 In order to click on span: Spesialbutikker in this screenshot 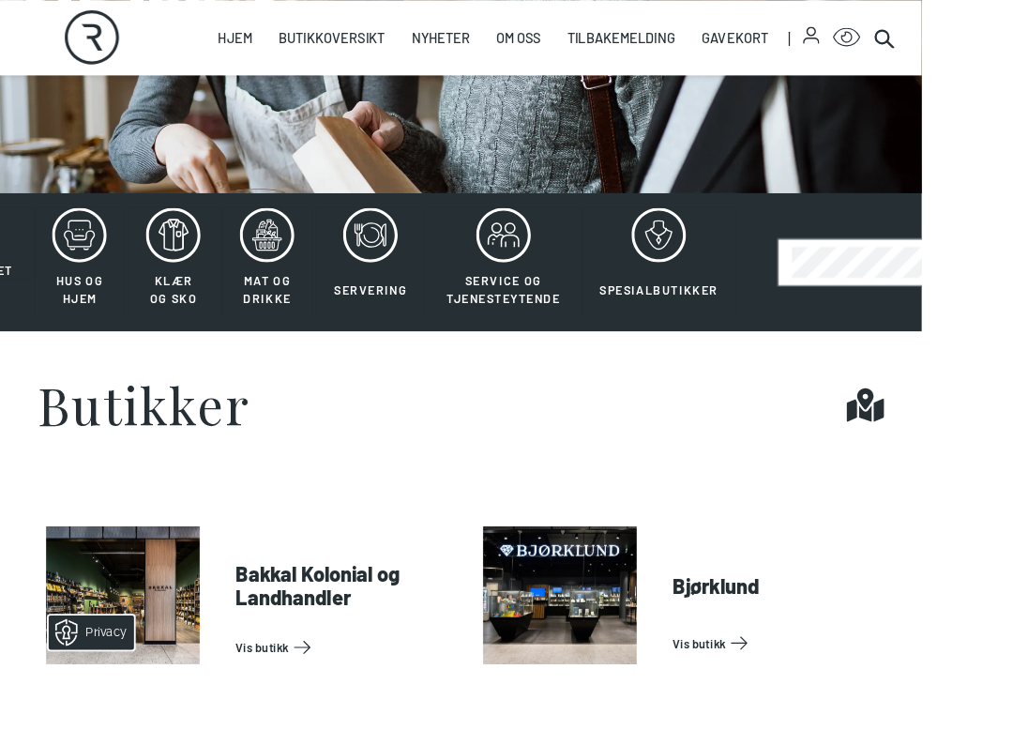, I will do `click(724, 318)`.